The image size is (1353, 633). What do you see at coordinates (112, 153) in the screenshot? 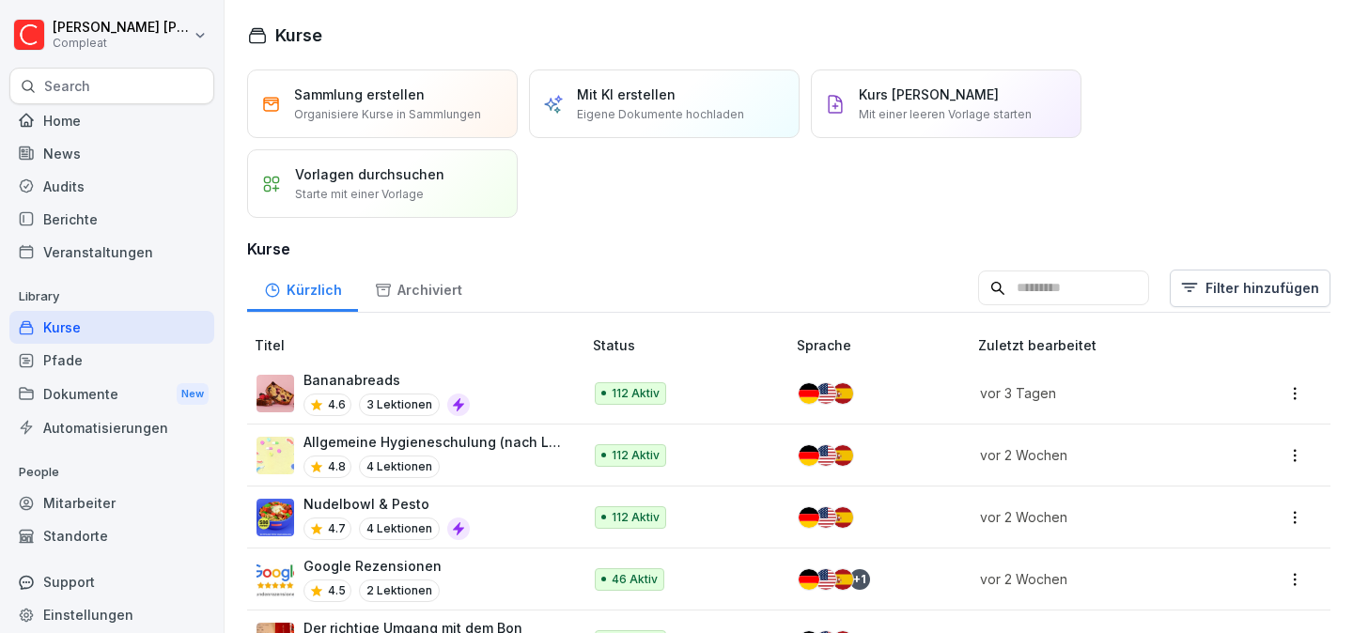
I see `a: News` at bounding box center [112, 153].